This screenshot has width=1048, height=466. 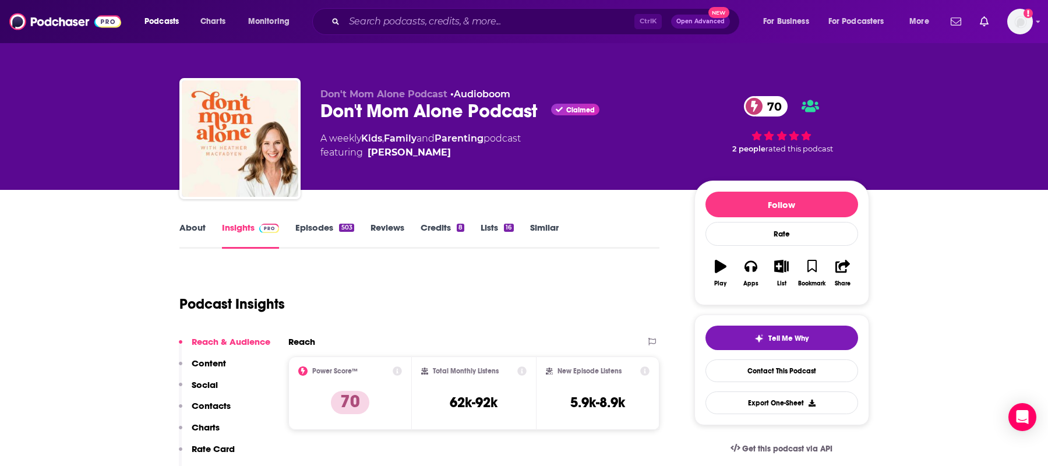 What do you see at coordinates (240, 139) in the screenshot?
I see `a: Don't Mom Alone Podcast` at bounding box center [240, 139].